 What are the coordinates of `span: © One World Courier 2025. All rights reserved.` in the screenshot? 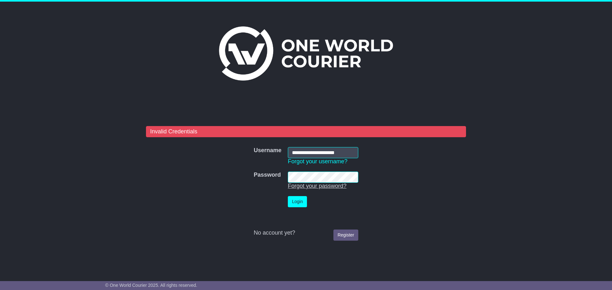 It's located at (151, 286).